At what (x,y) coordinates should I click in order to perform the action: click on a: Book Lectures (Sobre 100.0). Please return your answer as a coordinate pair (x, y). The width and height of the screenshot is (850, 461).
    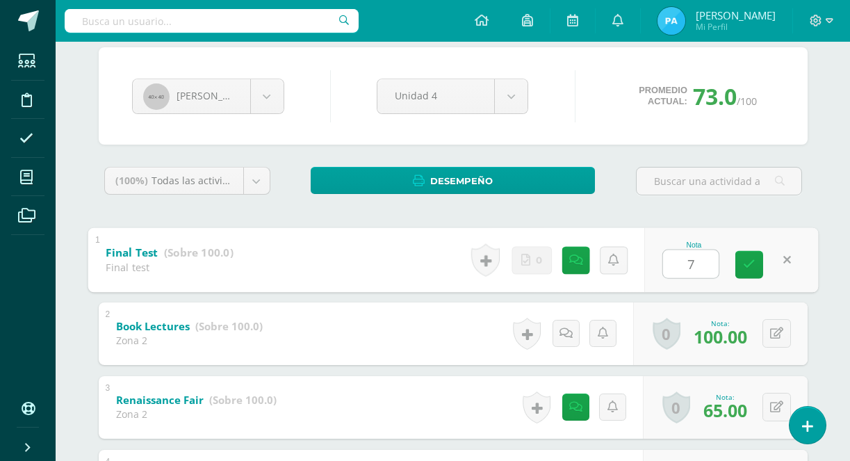
    Looking at the image, I should click on (189, 327).